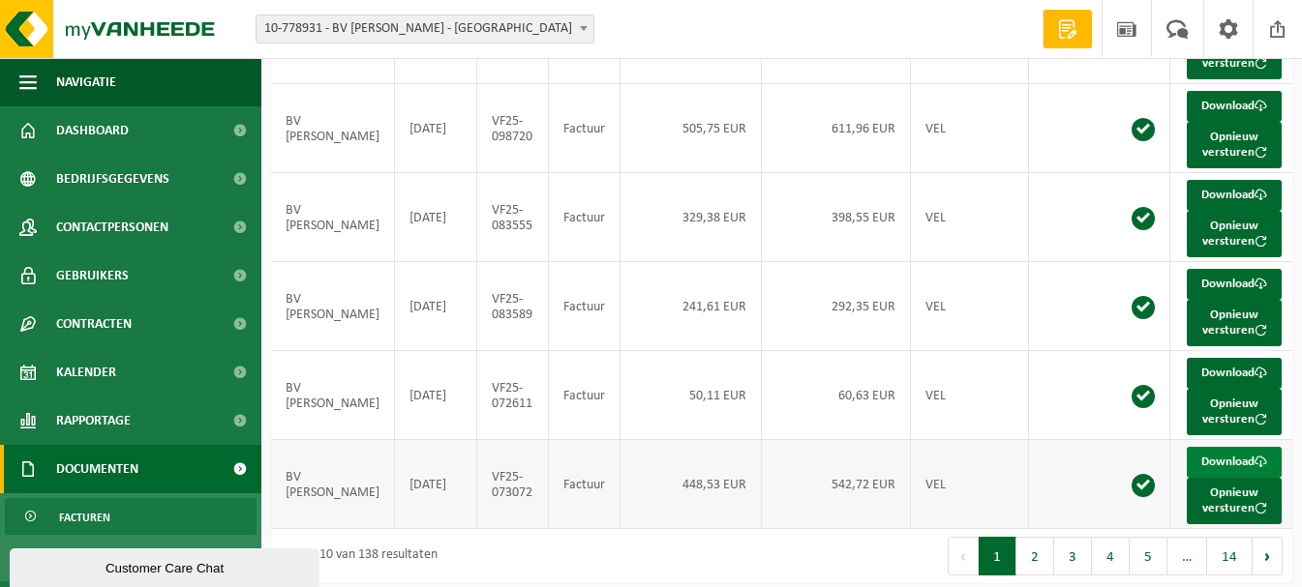  What do you see at coordinates (997, 557) in the screenshot?
I see `button: 1` at bounding box center [997, 557].